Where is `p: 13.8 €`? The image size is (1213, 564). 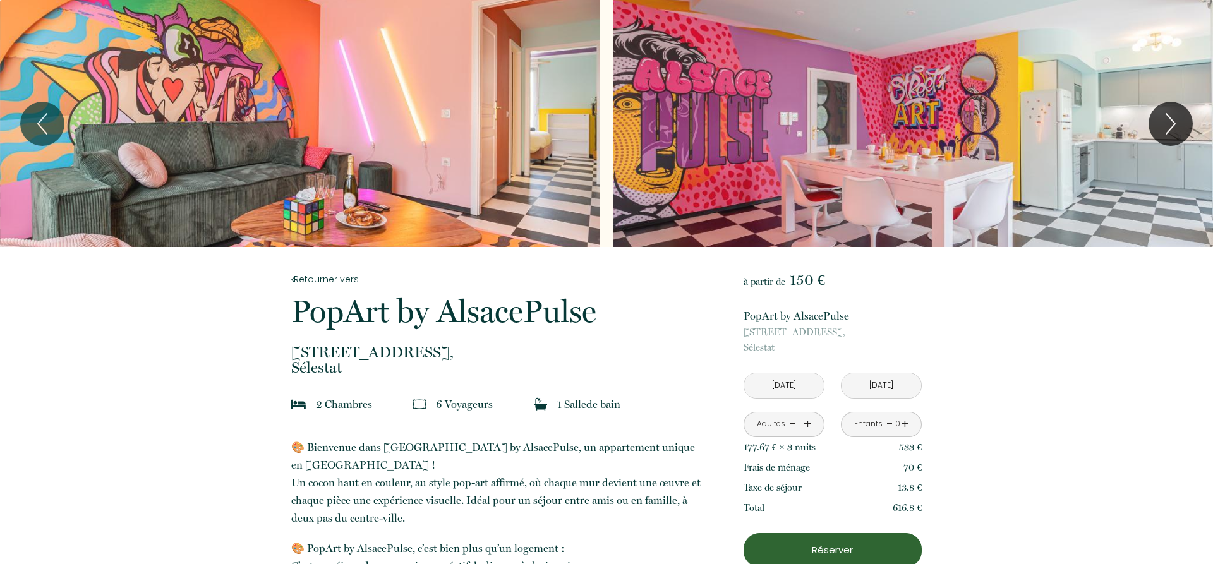 p: 13.8 € is located at coordinates (910, 488).